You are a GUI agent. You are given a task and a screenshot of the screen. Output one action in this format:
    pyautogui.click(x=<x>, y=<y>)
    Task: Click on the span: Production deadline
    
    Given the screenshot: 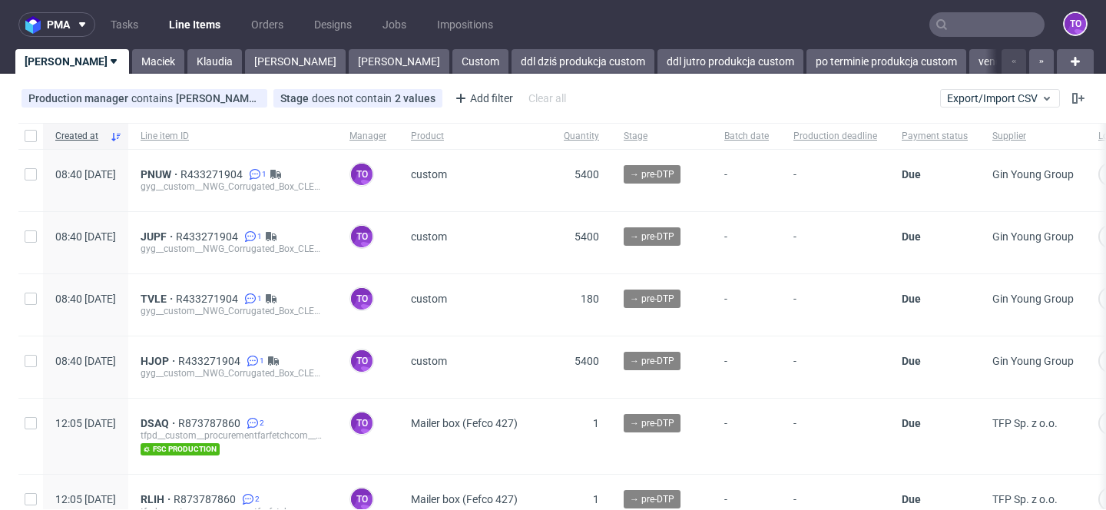 What is the action you would take?
    pyautogui.click(x=835, y=136)
    